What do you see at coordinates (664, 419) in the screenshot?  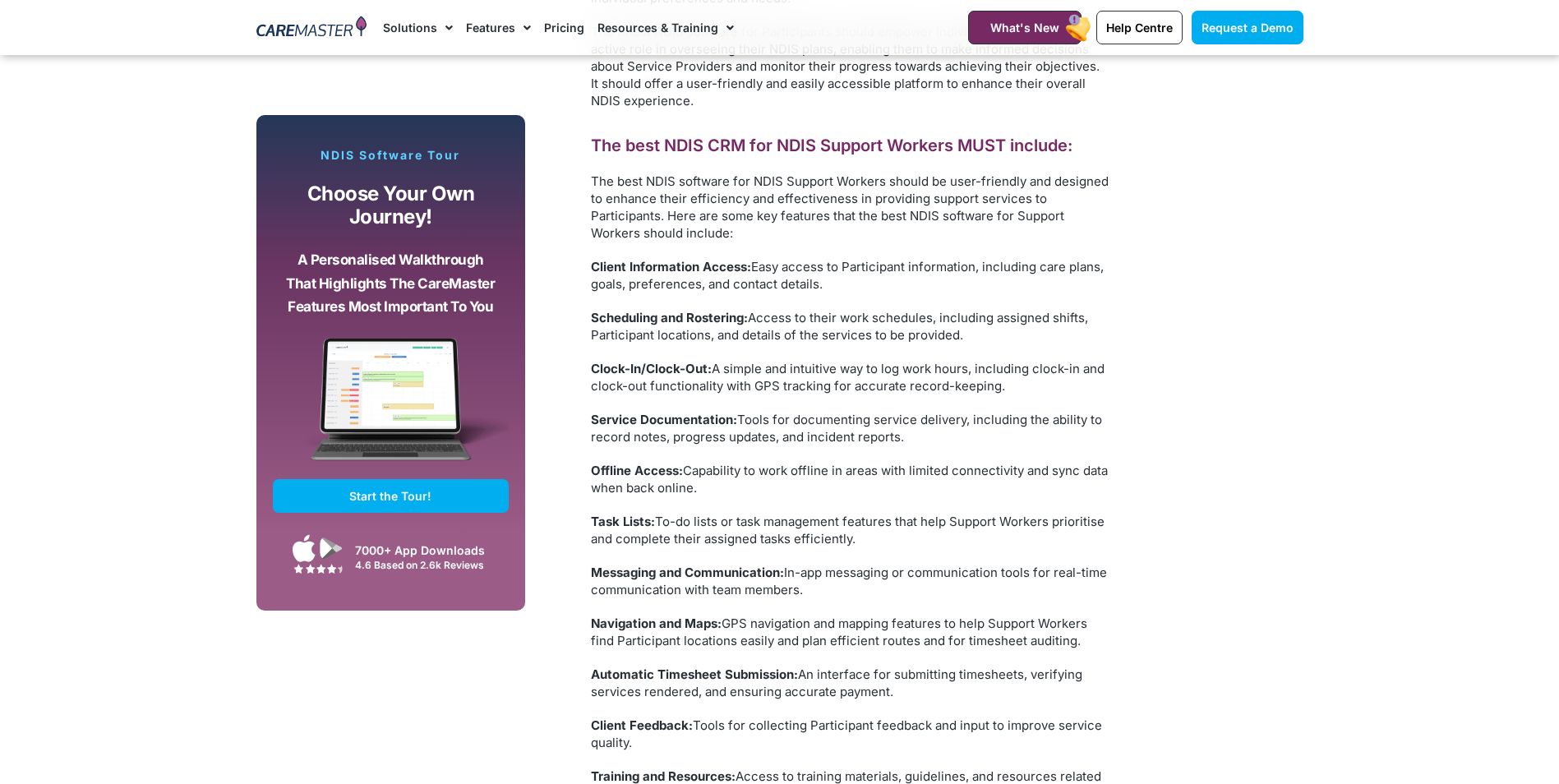 I see `strong: Service Documentation:` at bounding box center [664, 419].